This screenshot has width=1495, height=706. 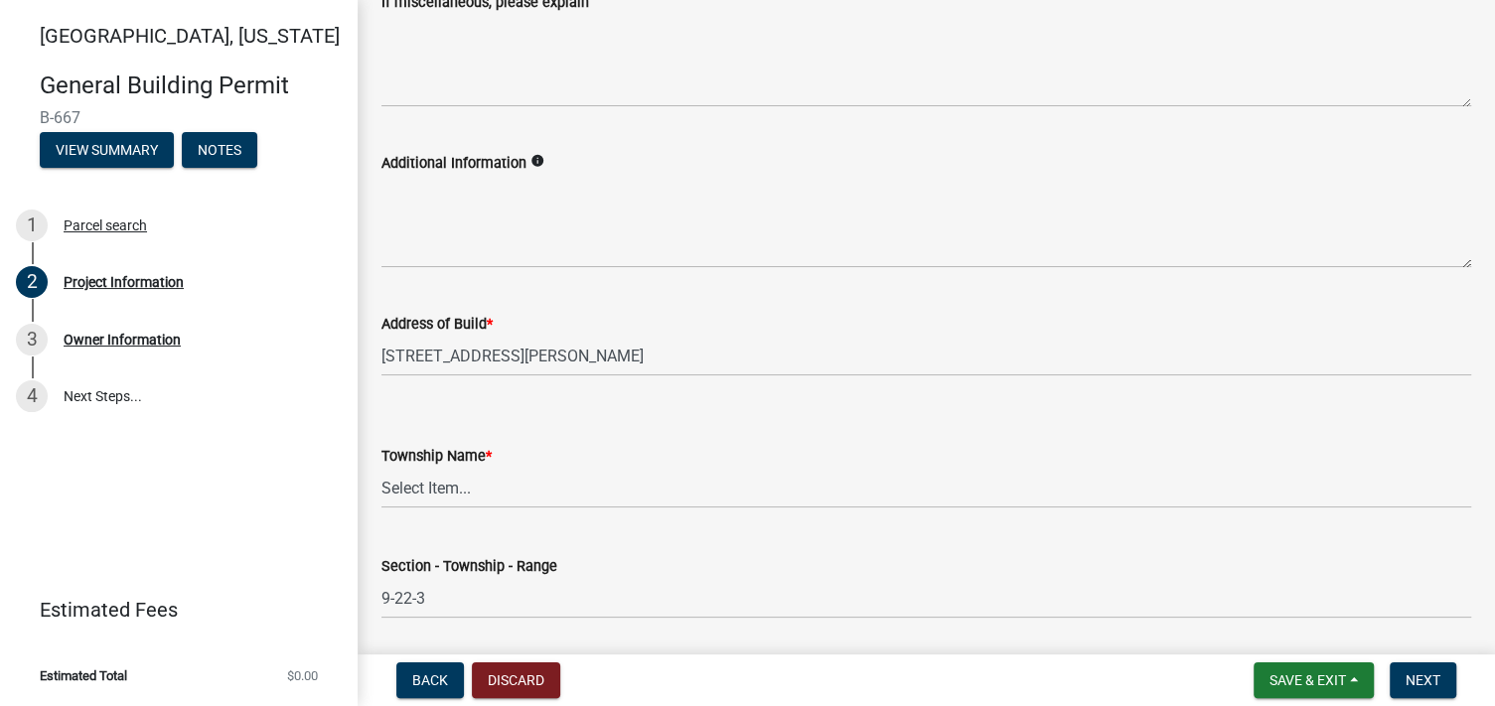 I want to click on button: Save & Exit, so click(x=1313, y=680).